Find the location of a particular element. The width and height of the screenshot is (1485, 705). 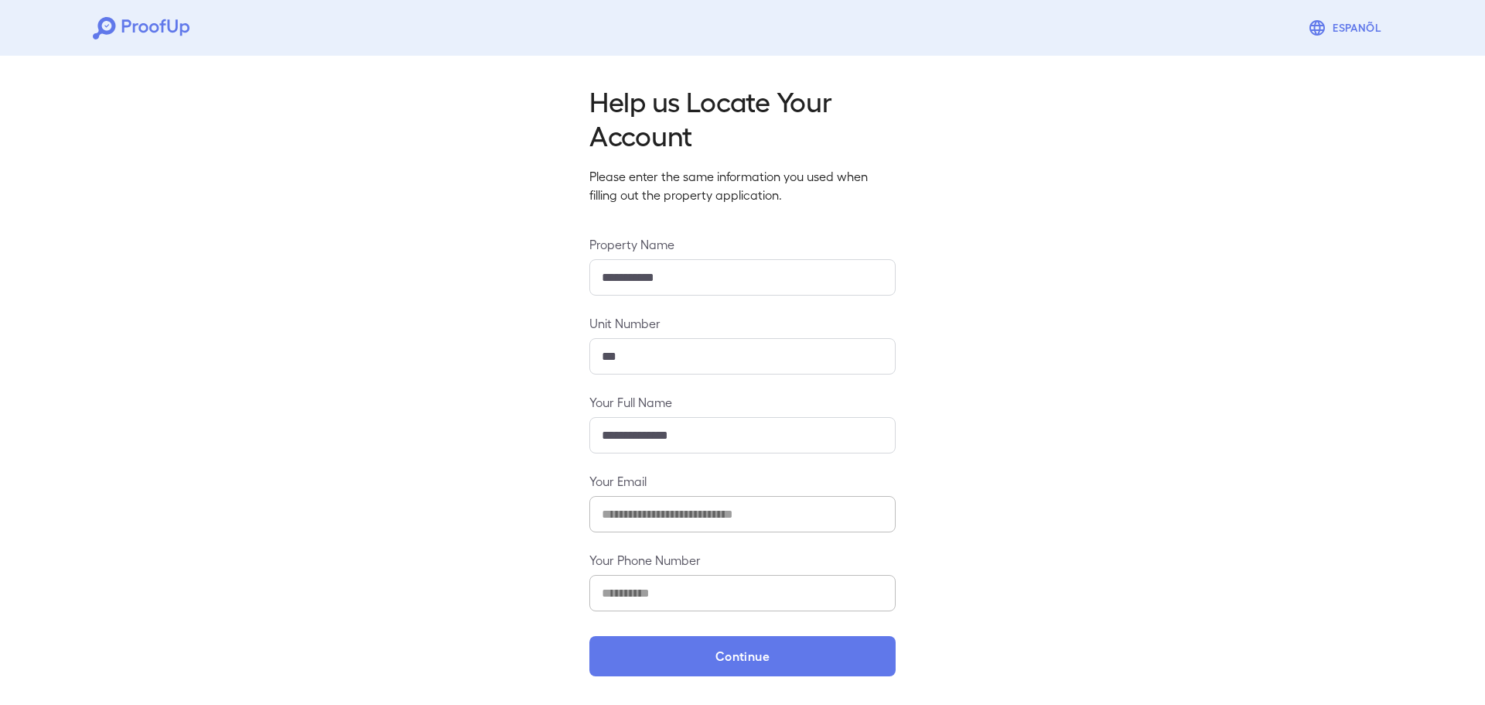

p: Please enter the same information you used when filling out the property application. is located at coordinates (742, 186).